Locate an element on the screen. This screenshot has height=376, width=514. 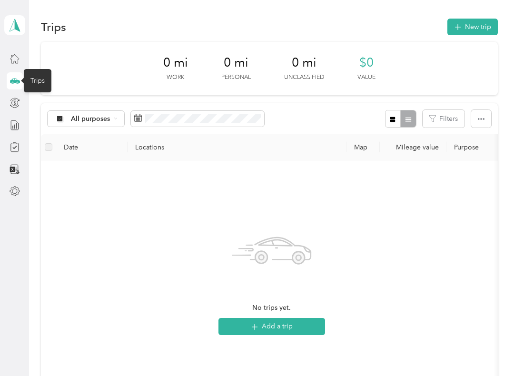
span: No trips yet. is located at coordinates (271, 308).